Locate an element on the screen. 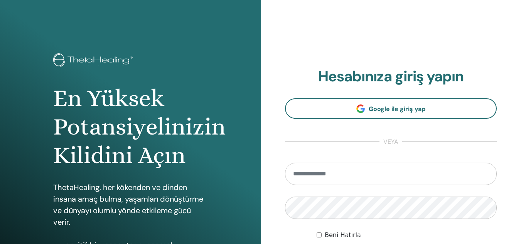  span: Google ile giriş yap is located at coordinates (397, 109).